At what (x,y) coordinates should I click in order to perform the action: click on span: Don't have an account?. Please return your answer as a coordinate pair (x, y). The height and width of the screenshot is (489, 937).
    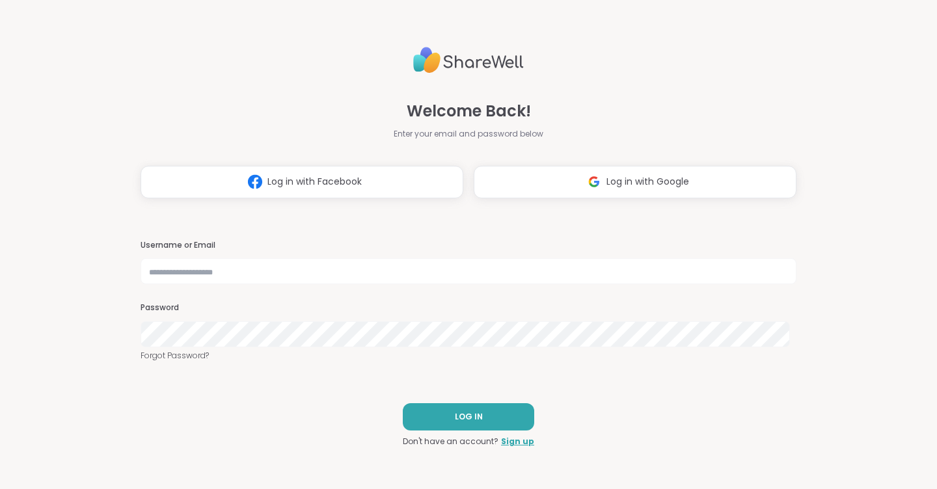
    Looking at the image, I should click on (450, 442).